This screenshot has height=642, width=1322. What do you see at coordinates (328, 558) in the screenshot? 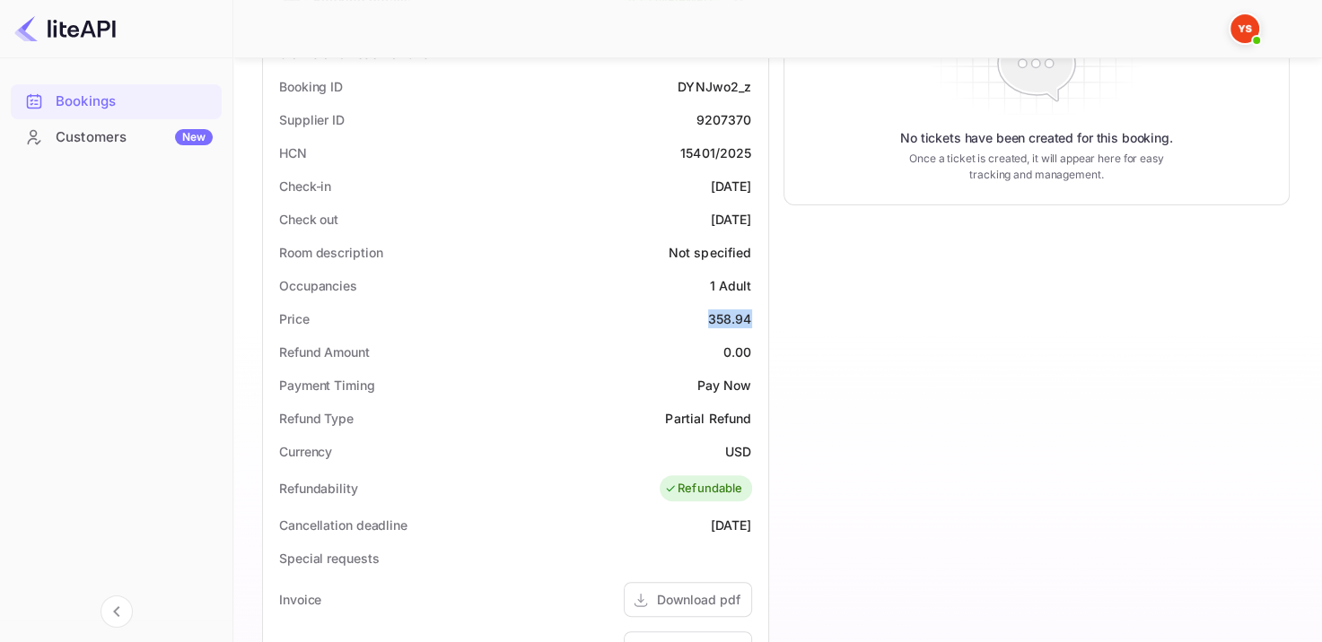
I see `div: Special requests` at bounding box center [328, 558].